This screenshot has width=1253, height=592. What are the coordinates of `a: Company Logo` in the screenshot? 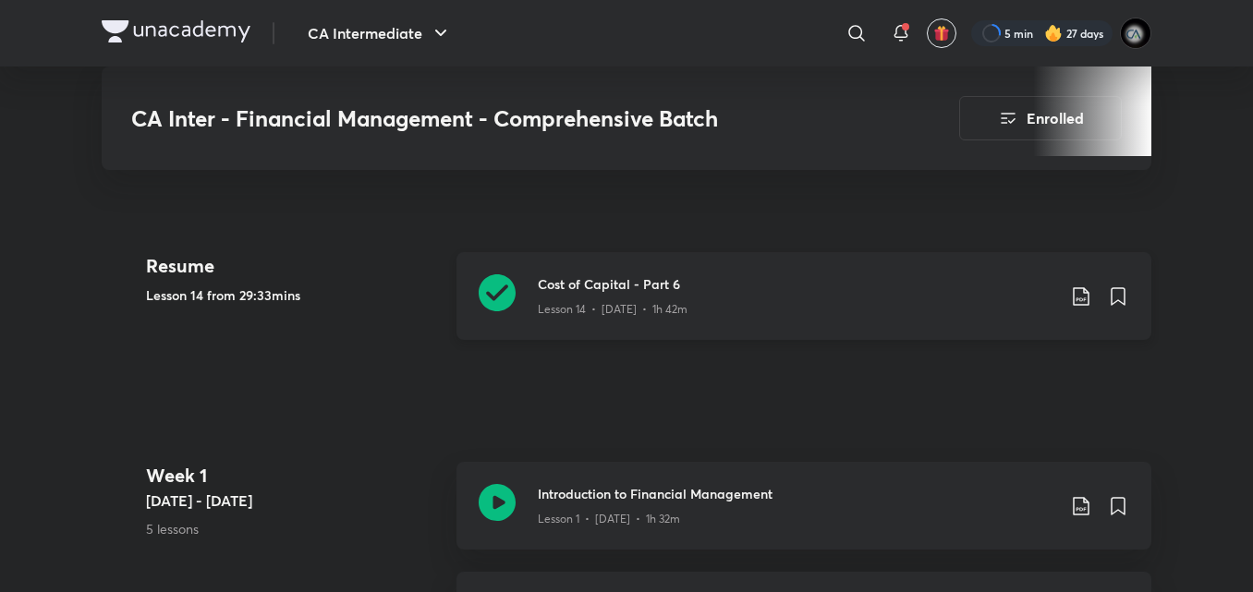 It's located at (176, 33).